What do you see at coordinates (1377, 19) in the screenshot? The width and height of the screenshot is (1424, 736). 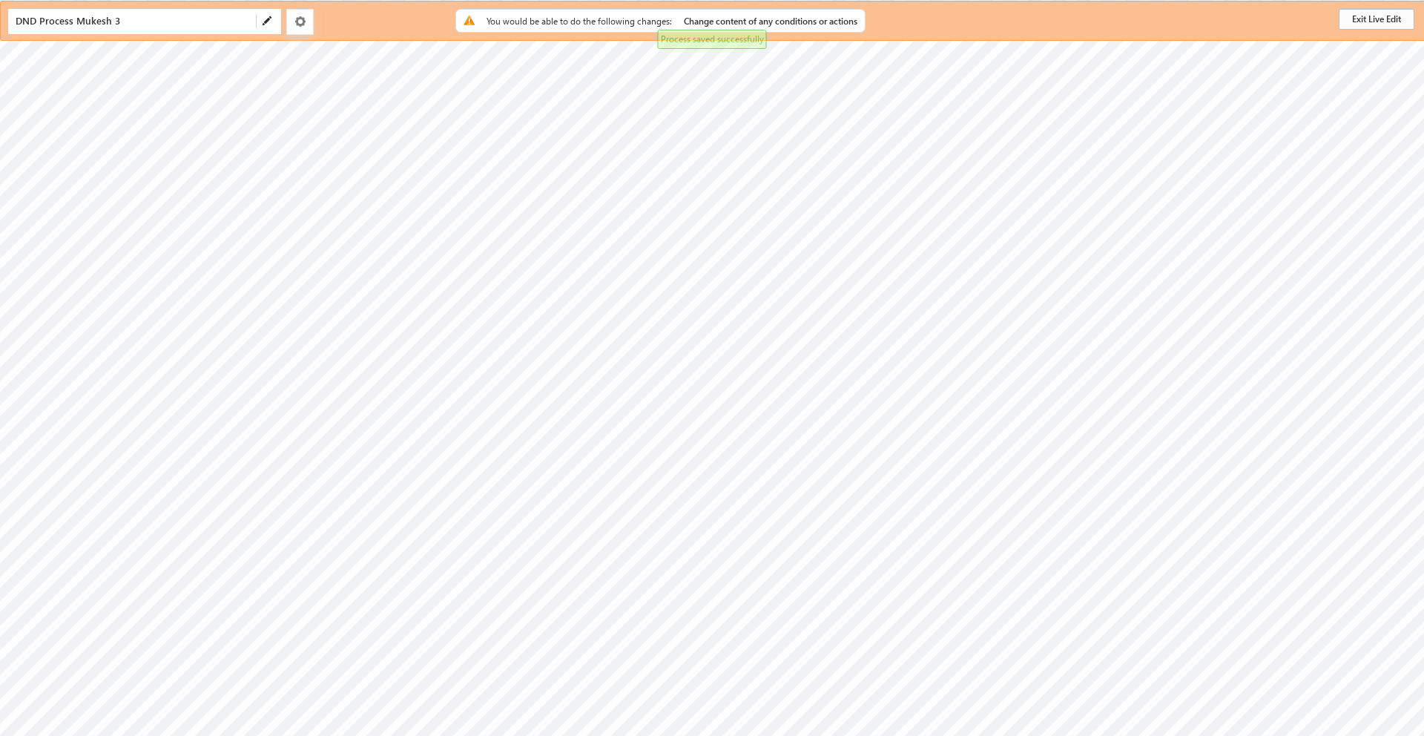 I see `button: Exit Live Edit` at bounding box center [1377, 19].